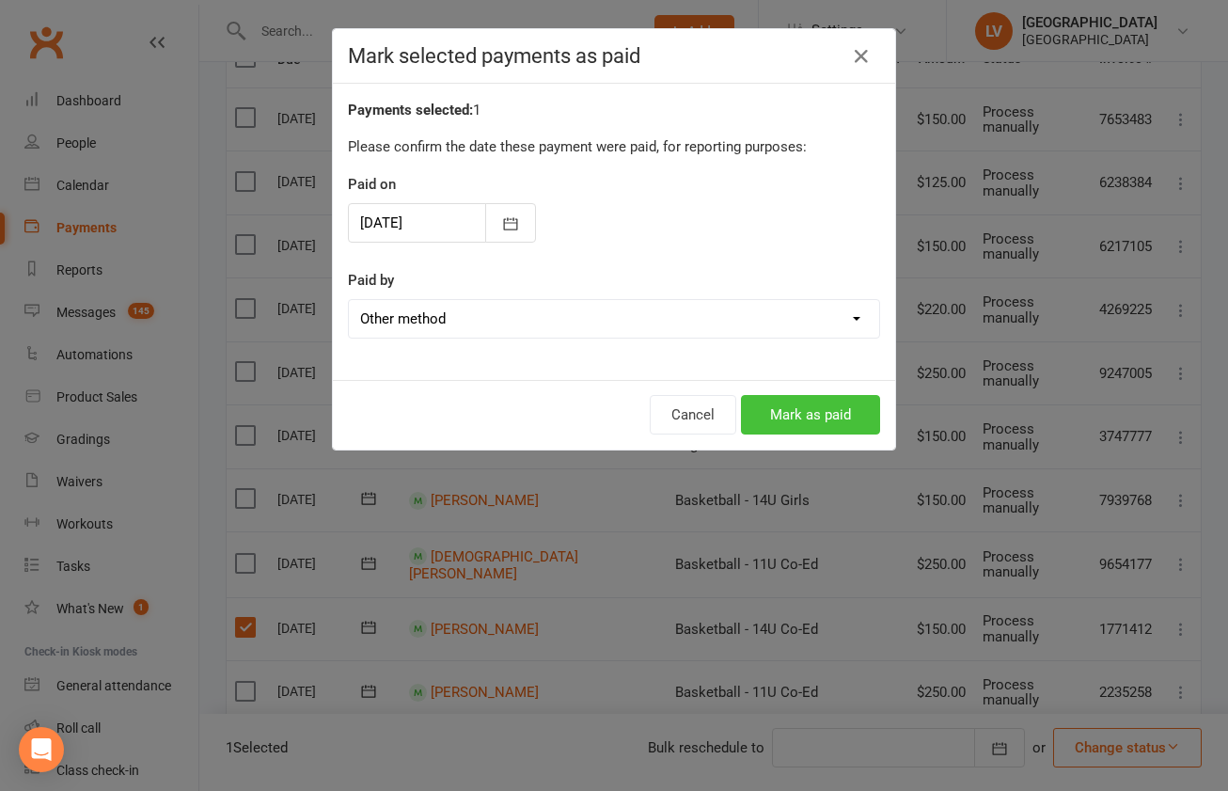 The width and height of the screenshot is (1228, 791). What do you see at coordinates (614, 110) in the screenshot?
I see `div: 1` at bounding box center [614, 110].